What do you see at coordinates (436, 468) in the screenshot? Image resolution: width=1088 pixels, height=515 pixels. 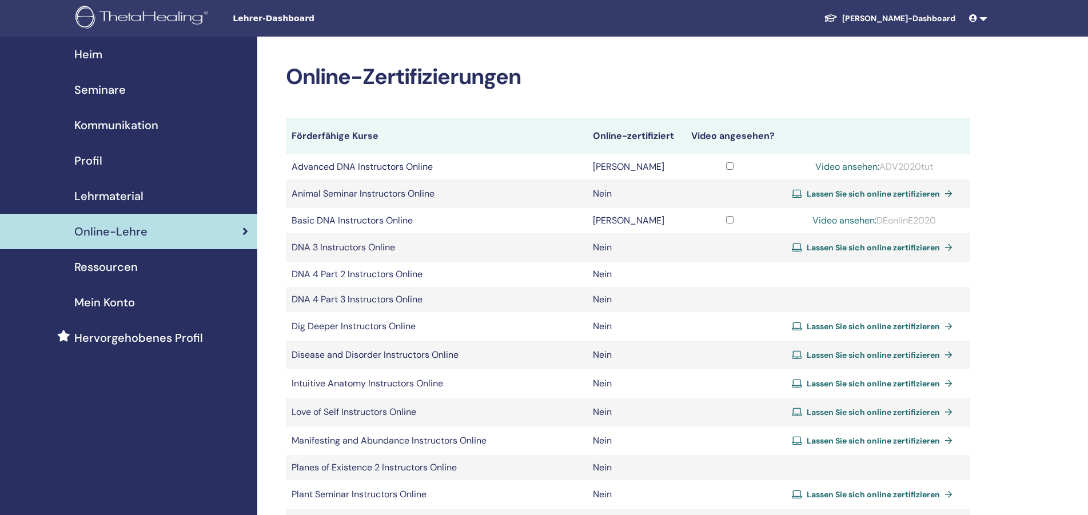 I see `td: Planes of Existence 2 Instructors Online` at bounding box center [436, 468].